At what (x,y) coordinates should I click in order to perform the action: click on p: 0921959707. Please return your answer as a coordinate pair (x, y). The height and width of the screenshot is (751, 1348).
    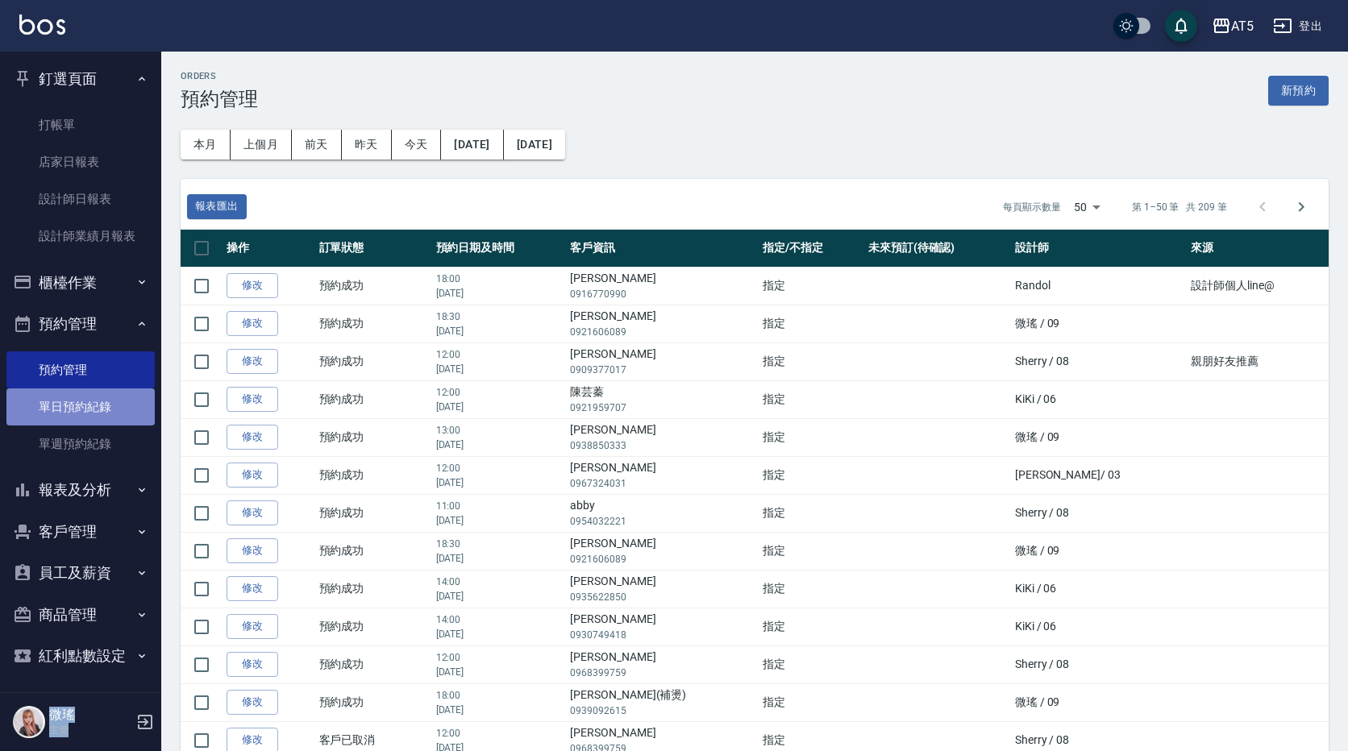
    Looking at the image, I should click on (662, 408).